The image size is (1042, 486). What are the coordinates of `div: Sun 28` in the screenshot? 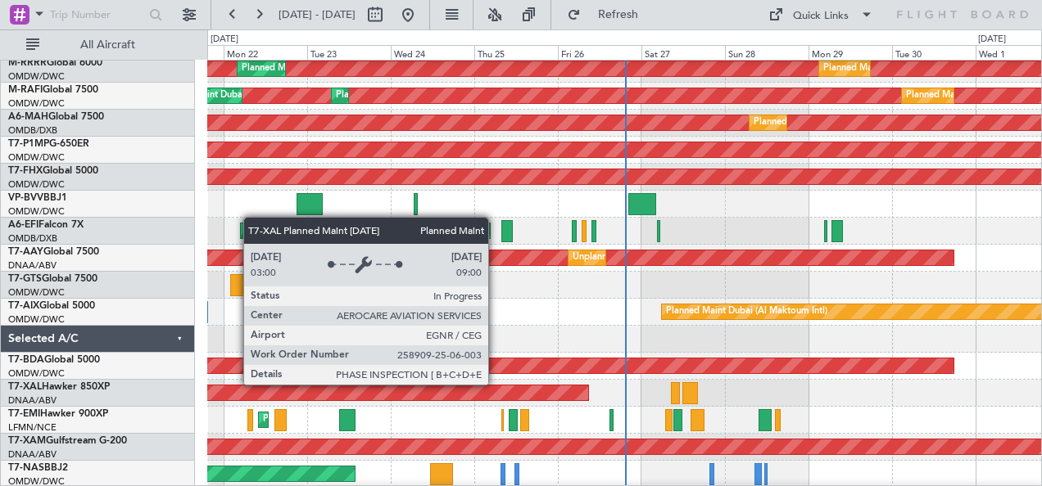 It's located at (767, 52).